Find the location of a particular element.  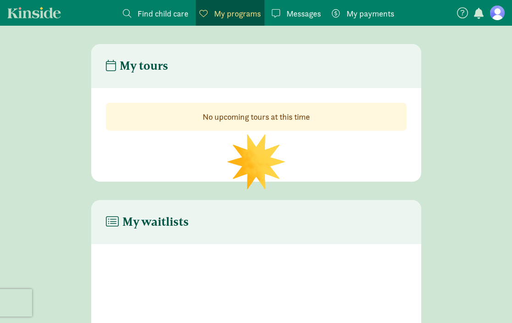

strong: No upcoming tours at this time is located at coordinates (256, 116).